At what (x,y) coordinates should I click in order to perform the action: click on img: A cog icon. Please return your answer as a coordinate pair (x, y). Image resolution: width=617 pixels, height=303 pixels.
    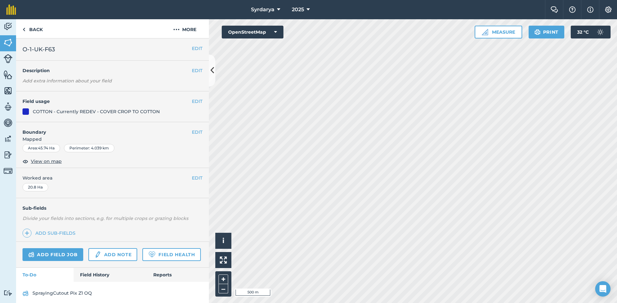
    Looking at the image, I should click on (608, 10).